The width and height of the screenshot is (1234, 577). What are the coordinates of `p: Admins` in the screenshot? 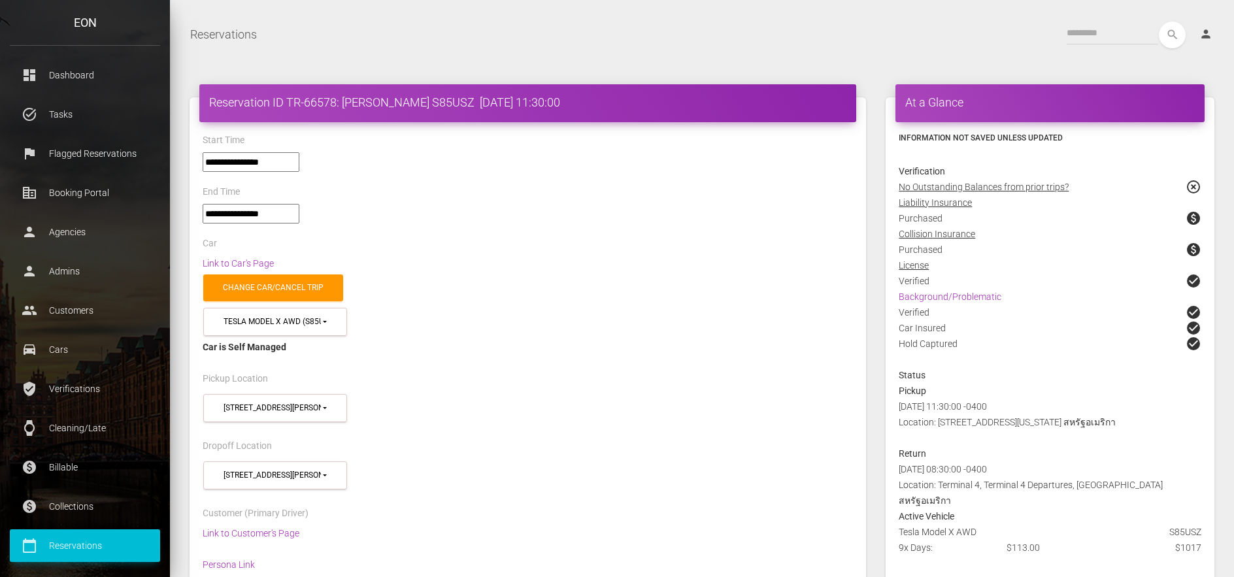 It's located at (85, 271).